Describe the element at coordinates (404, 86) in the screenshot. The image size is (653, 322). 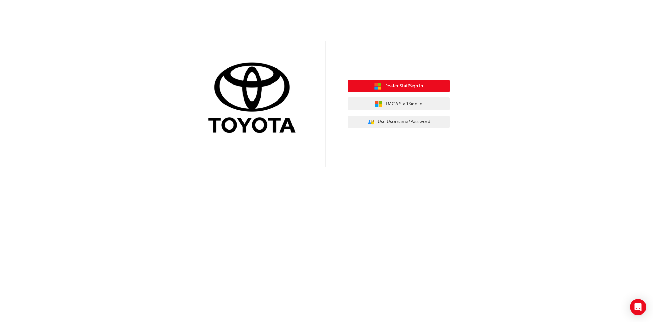
I see `span: Dealer Staff Sign In` at that location.